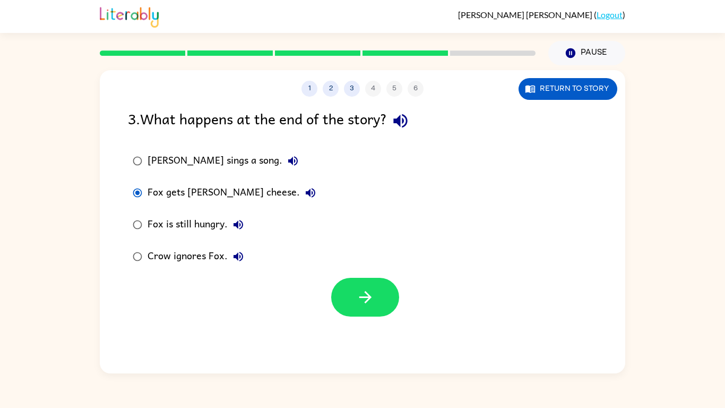 The width and height of the screenshot is (725, 408). Describe the element at coordinates (568, 89) in the screenshot. I see `button: Return to story` at that location.